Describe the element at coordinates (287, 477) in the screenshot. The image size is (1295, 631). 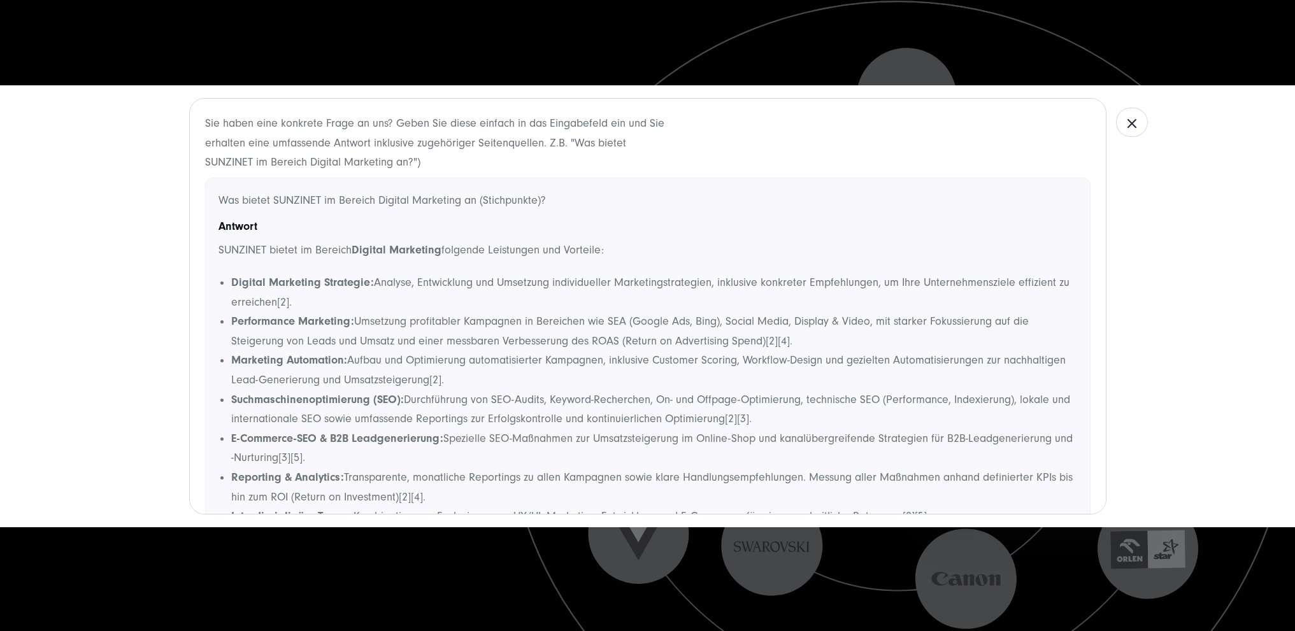
I see `strong: Reporting & Analytics:` at that location.